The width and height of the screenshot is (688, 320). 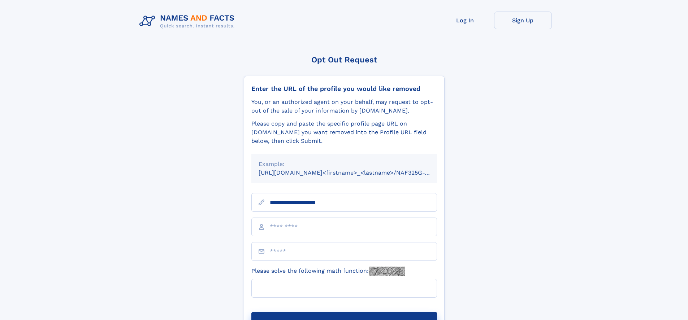 I want to click on div: Enter the URL of the profile you would like removed, so click(x=344, y=89).